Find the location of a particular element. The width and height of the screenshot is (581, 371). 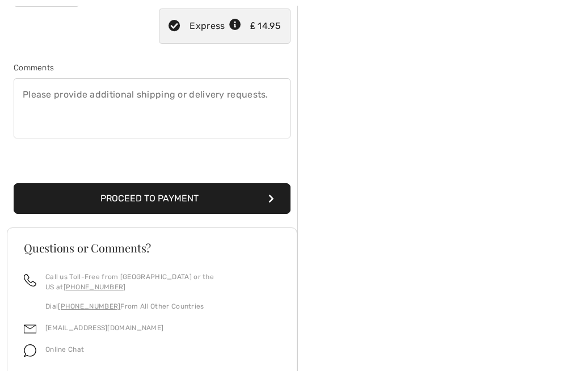

div: Express is located at coordinates (215, 26).